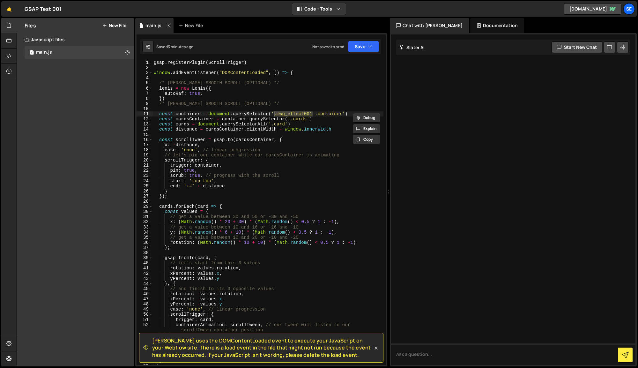 The width and height of the screenshot is (638, 368). I want to click on div: 25, so click(145, 186).